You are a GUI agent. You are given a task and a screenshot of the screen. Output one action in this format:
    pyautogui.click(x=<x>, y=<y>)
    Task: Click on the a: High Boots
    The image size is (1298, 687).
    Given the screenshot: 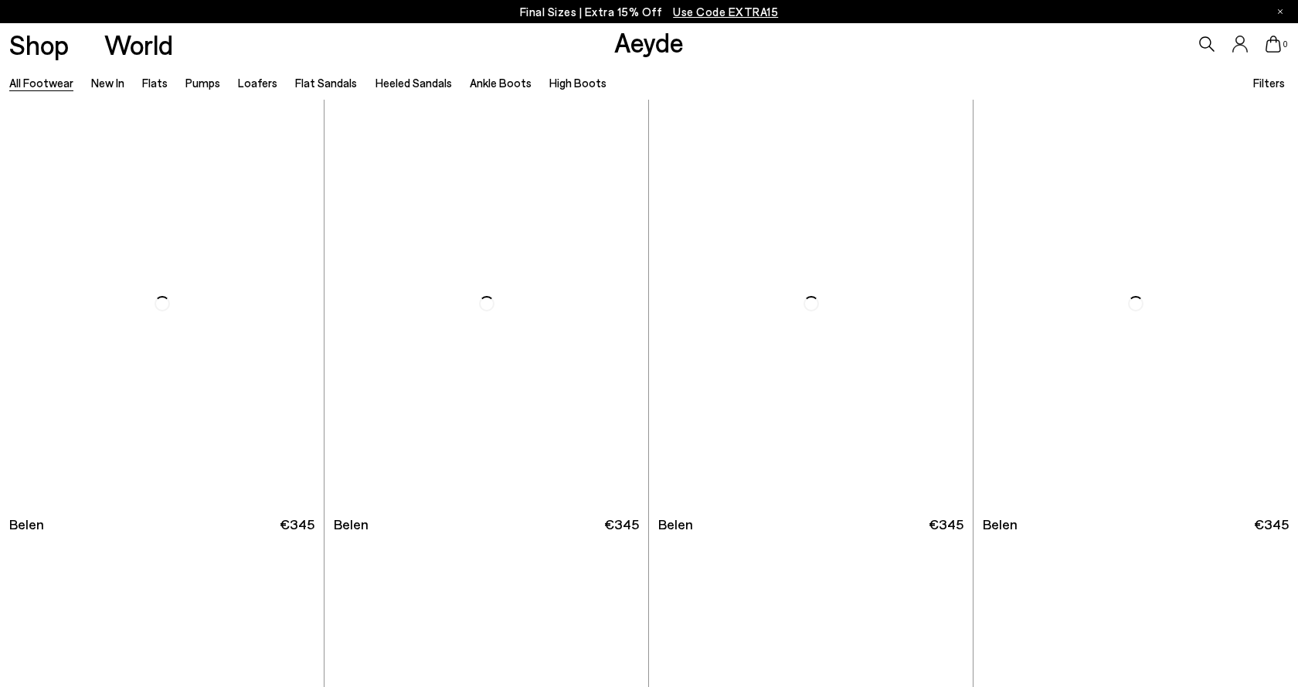 What is the action you would take?
    pyautogui.click(x=578, y=83)
    